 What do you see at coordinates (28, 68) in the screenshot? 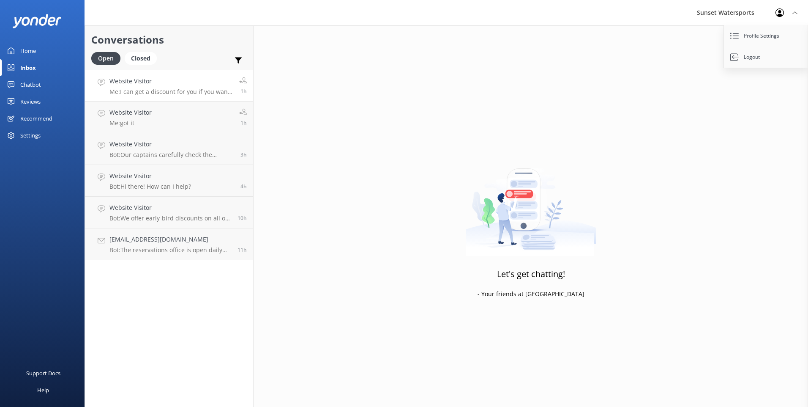
I see `div: Inbox` at bounding box center [28, 68].